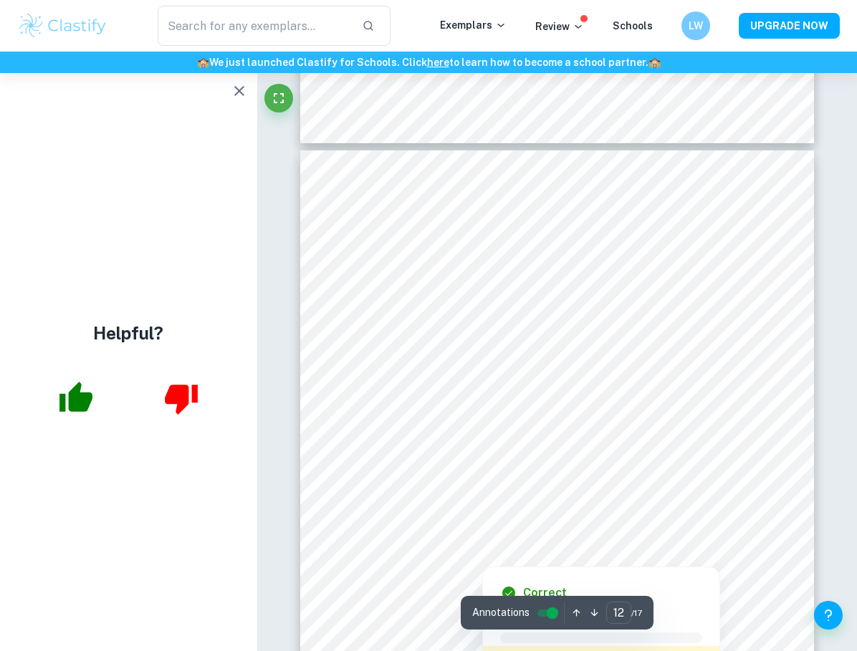 Image resolution: width=857 pixels, height=651 pixels. What do you see at coordinates (438, 62) in the screenshot?
I see `a: here` at bounding box center [438, 62].